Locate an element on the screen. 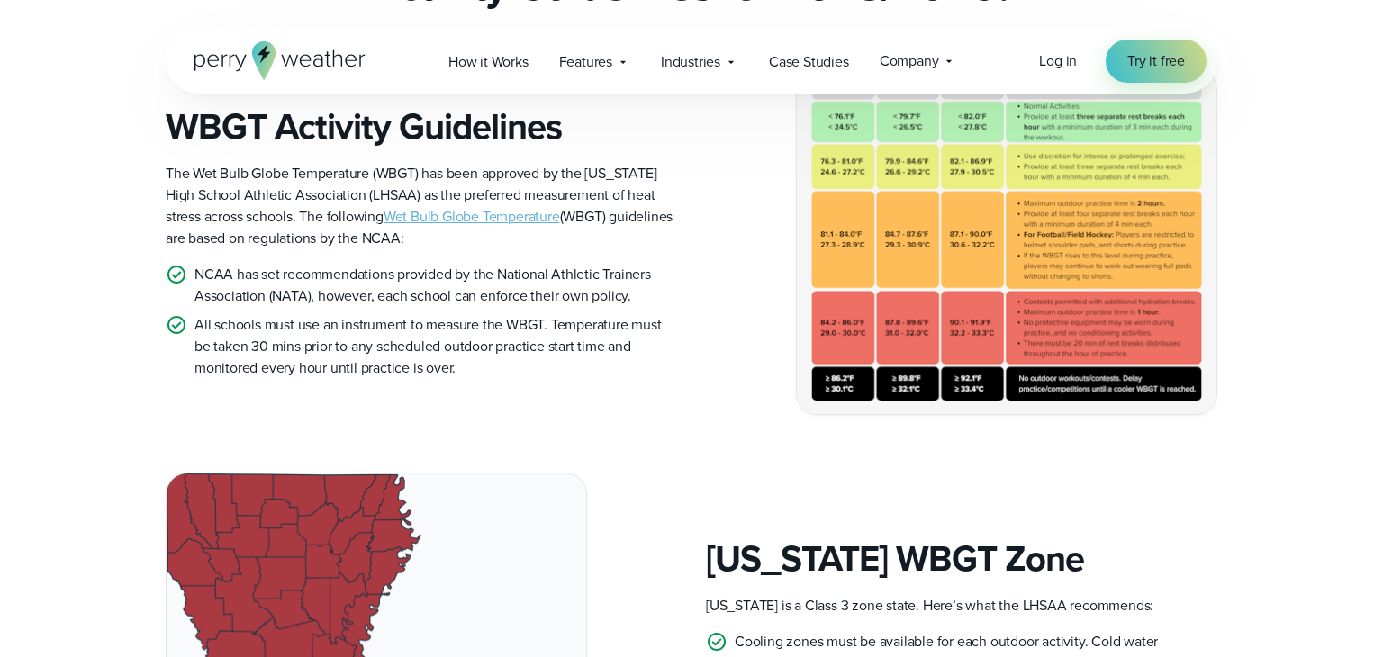 The image size is (1383, 657). p: All schools must use an instrument to measure the WBGT. Temperature must be taken 30 mins prior t... is located at coordinates (436, 347).